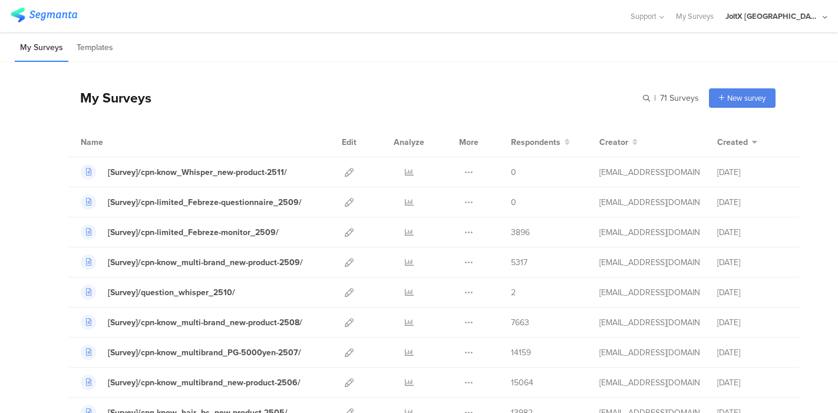 The height and width of the screenshot is (413, 838). Describe the element at coordinates (618, 142) in the screenshot. I see `button: Creator` at that location.